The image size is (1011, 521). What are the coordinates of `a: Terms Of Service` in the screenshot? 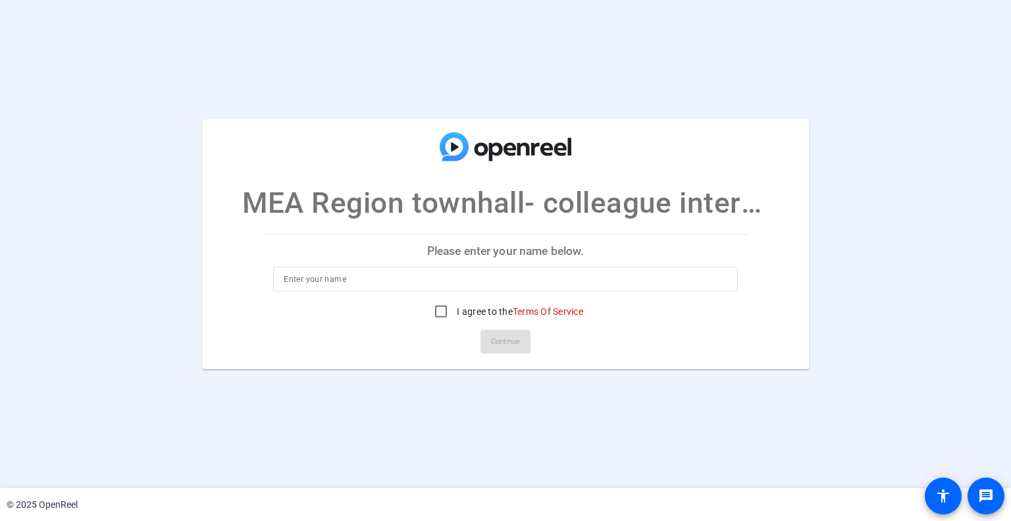 It's located at (548, 311).